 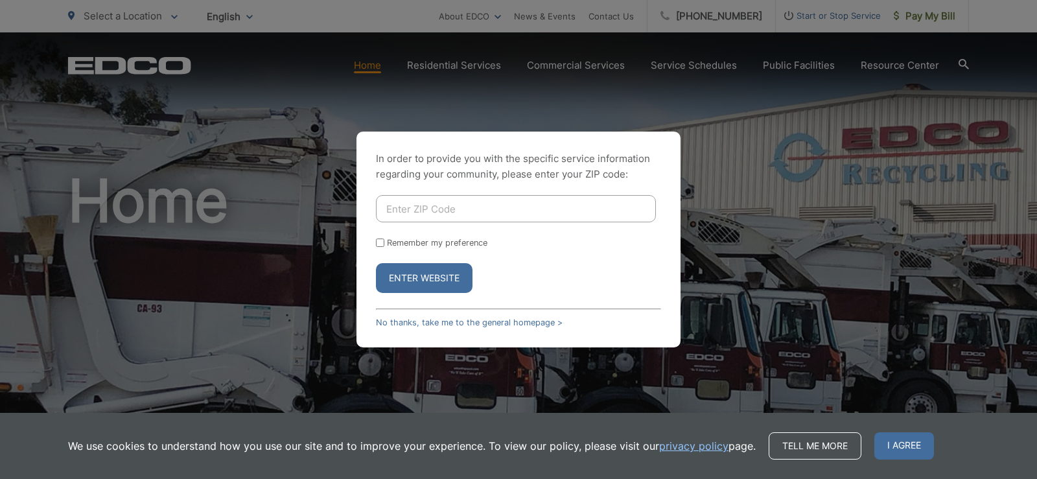 What do you see at coordinates (904, 446) in the screenshot?
I see `span: I agree` at bounding box center [904, 446].